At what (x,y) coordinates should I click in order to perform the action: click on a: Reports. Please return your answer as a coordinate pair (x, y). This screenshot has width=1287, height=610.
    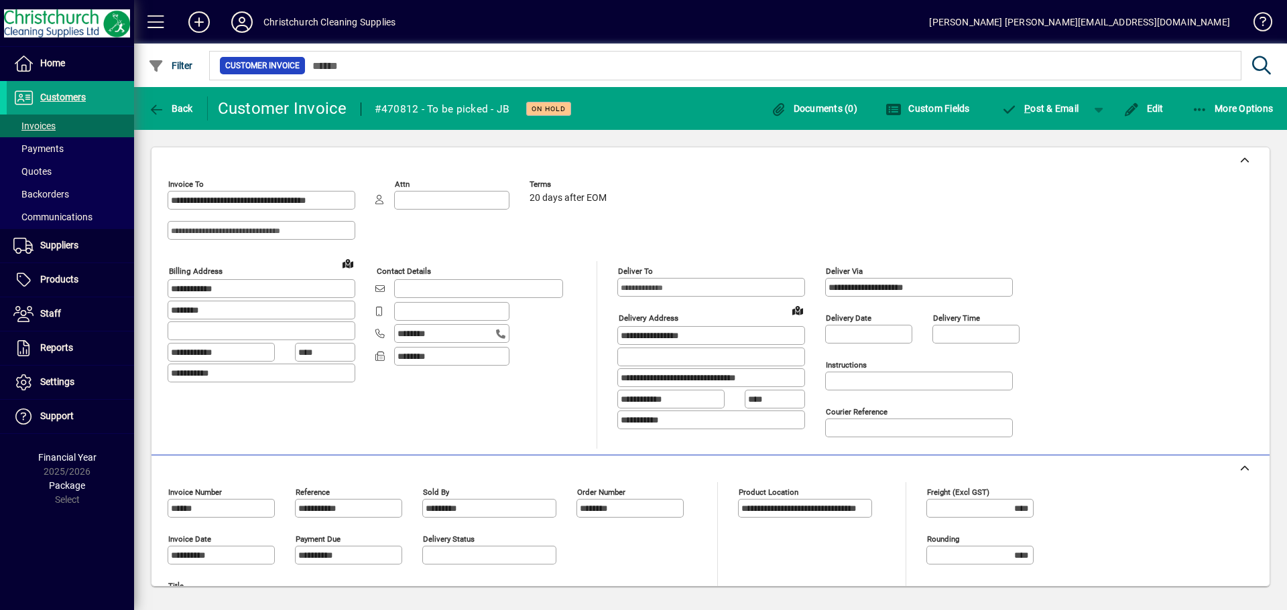
    Looking at the image, I should click on (70, 348).